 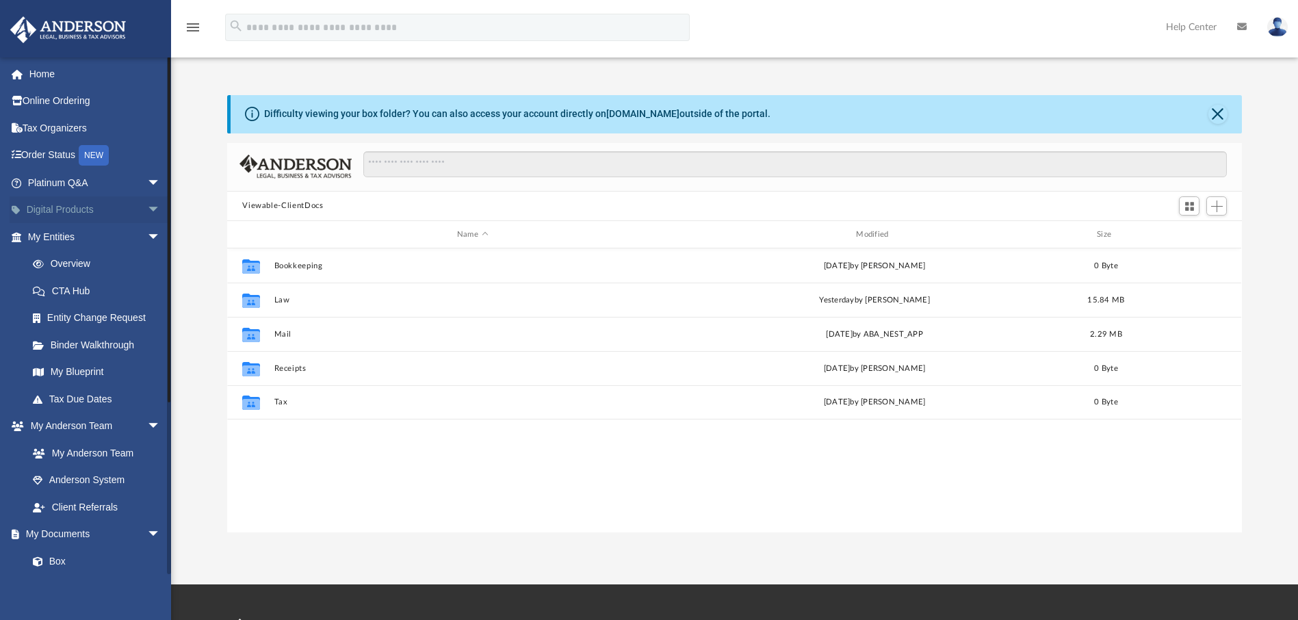 What do you see at coordinates (95, 210) in the screenshot?
I see `a: Digital Productsarrow_drop_down` at bounding box center [95, 210].